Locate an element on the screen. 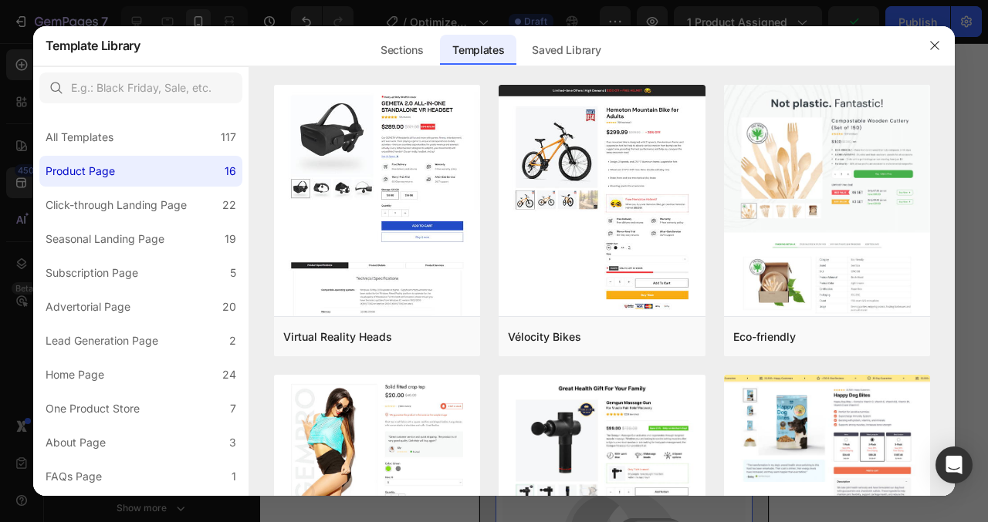 This screenshot has width=988, height=522. div: Product Page is located at coordinates (80, 171).